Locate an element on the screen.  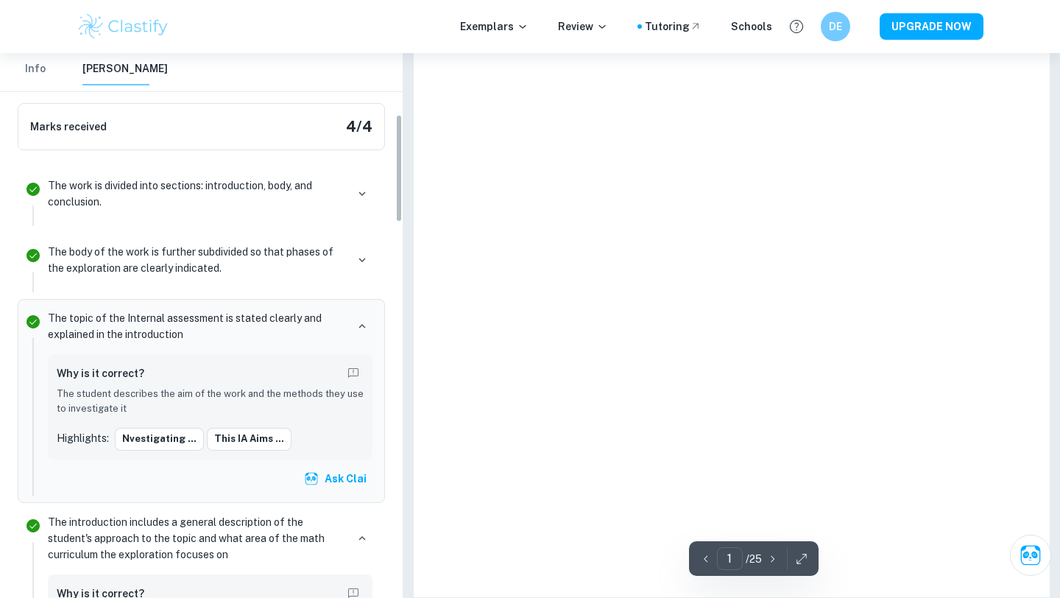
p: The introduction includes a general description of the student's approach to the topic and what a... is located at coordinates (197, 538).